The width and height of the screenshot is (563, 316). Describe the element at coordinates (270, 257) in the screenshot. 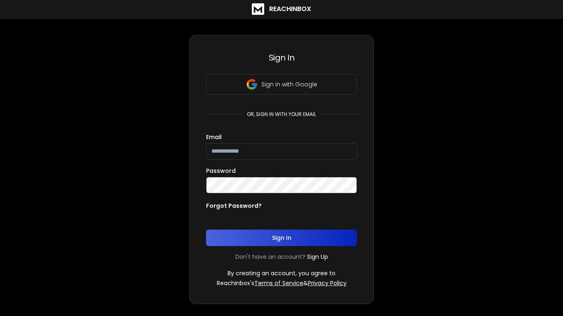

I see `p: Don't have an account?` at that location.